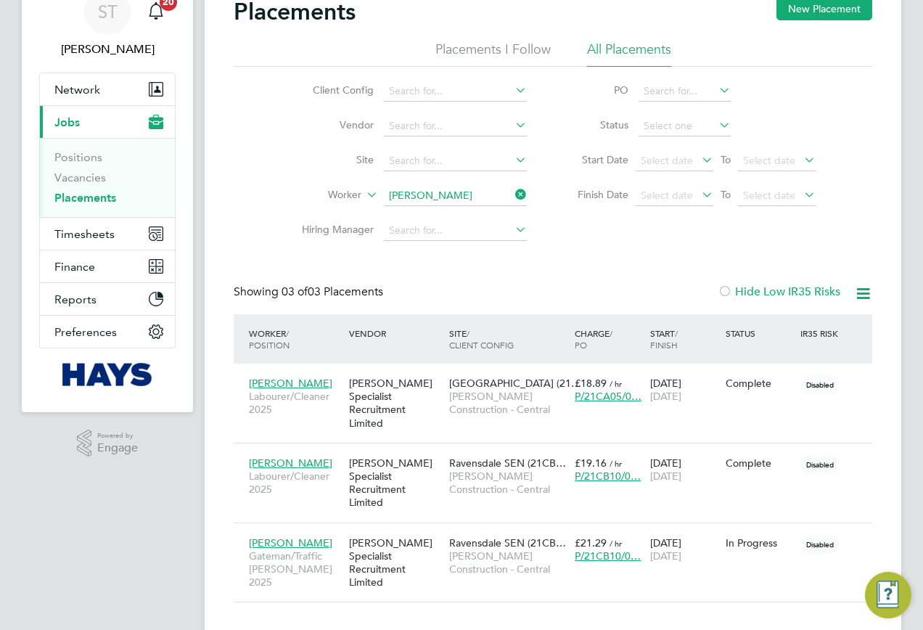 The image size is (923, 630). I want to click on label: Vendor, so click(332, 125).